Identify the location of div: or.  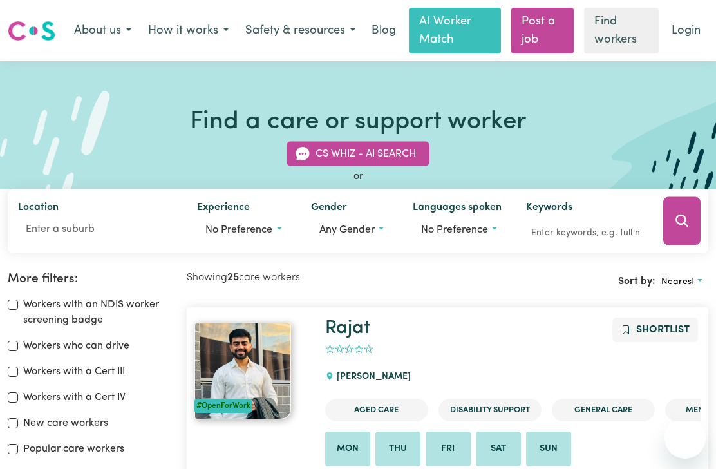
(358, 176).